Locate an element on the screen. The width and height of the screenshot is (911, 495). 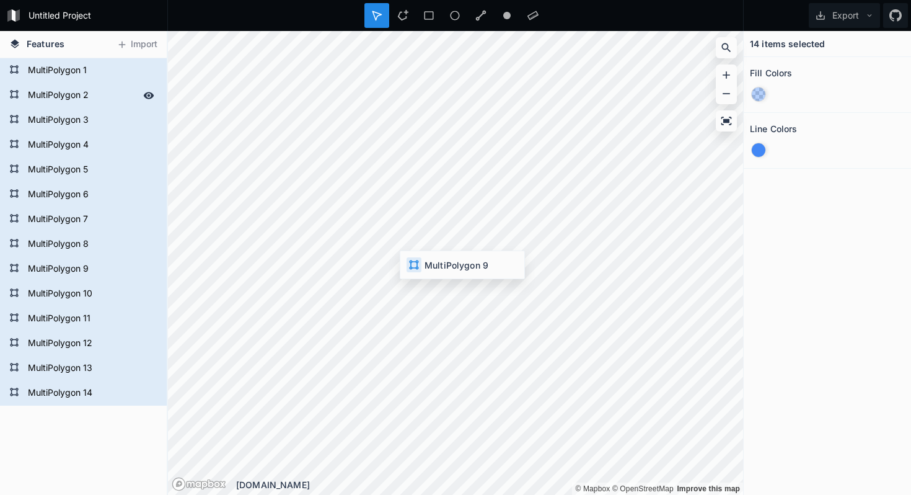
a: Mapbox logo is located at coordinates (199, 483).